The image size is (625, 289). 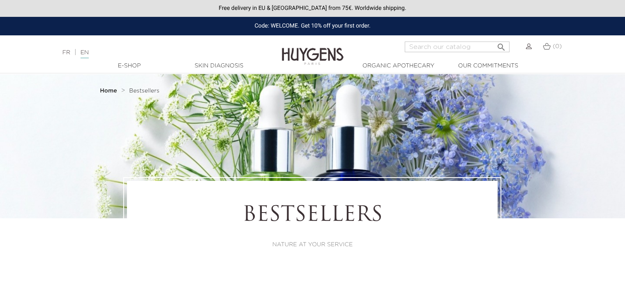 I want to click on a: Bestsellers, so click(x=144, y=91).